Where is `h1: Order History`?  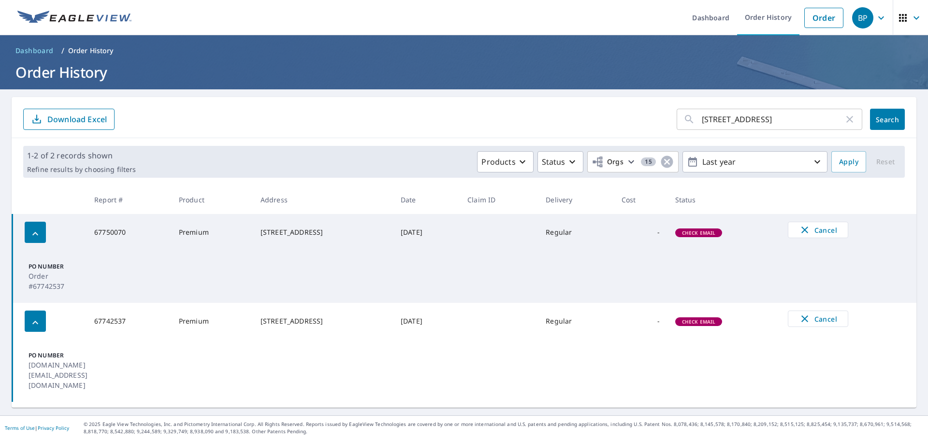
h1: Order History is located at coordinates (464, 72).